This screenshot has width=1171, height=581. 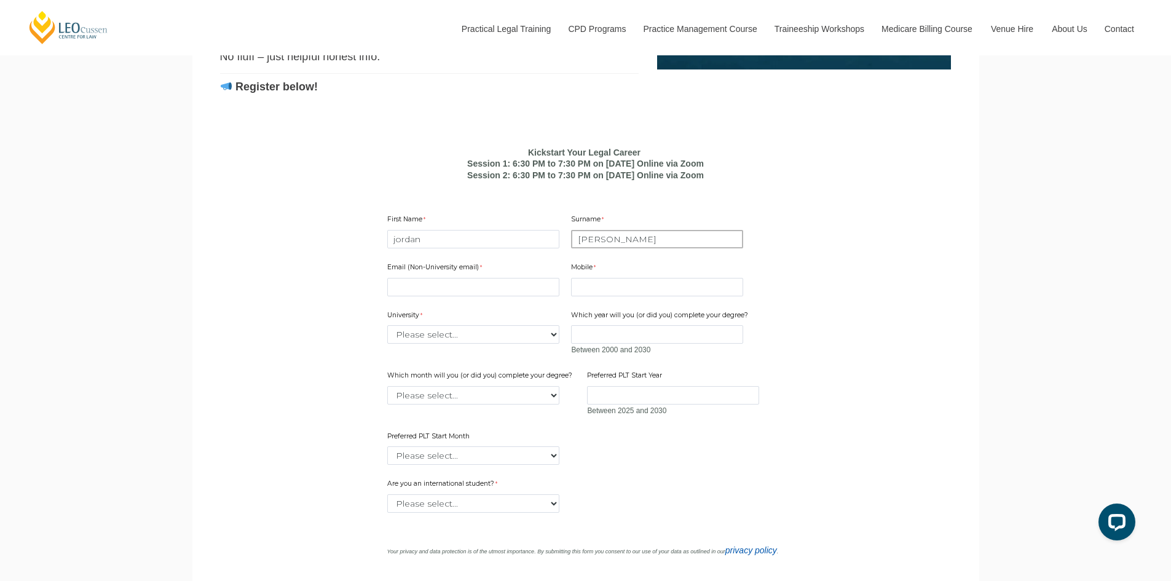 What do you see at coordinates (1012, 29) in the screenshot?
I see `a: Venue Hire` at bounding box center [1012, 29].